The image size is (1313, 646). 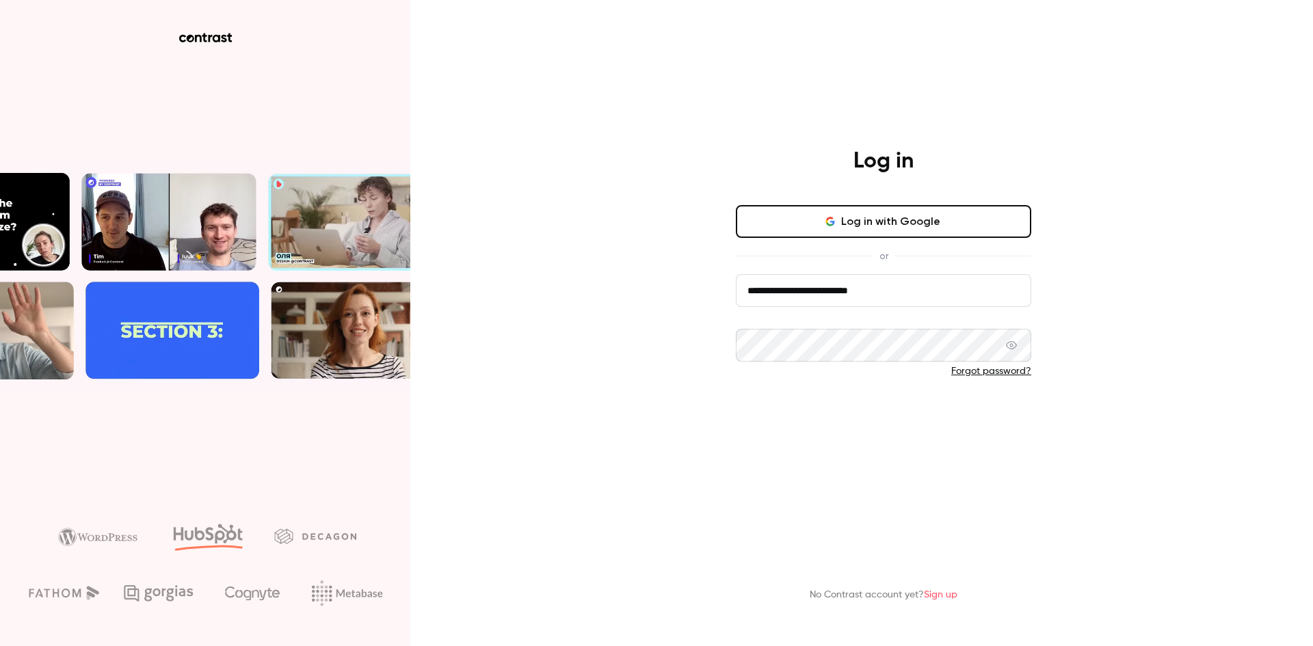 I want to click on a: Forgot password?, so click(x=991, y=371).